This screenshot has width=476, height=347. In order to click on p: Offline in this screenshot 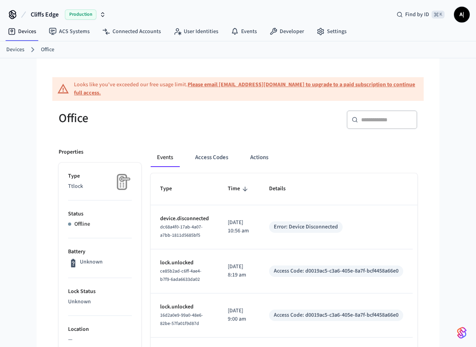, I will do `click(82, 224)`.